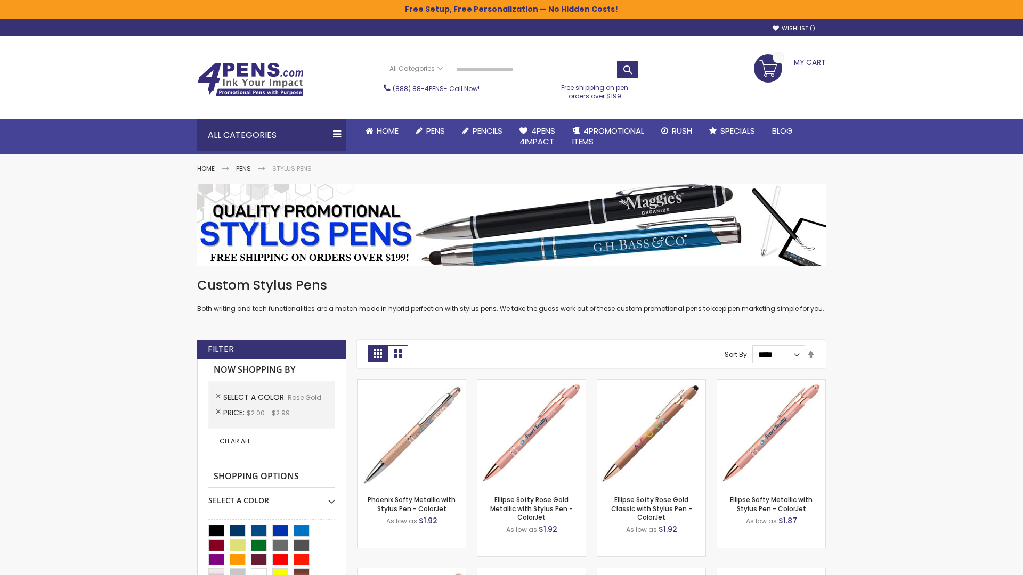 The height and width of the screenshot is (575, 1023). I want to click on label: Sort By, so click(735, 354).